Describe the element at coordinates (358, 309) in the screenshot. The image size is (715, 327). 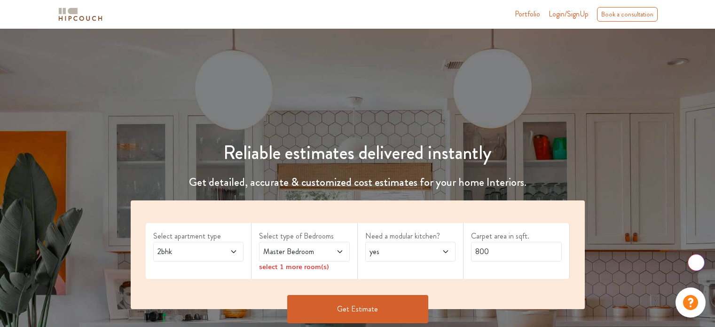
I see `button: Get Estimate` at that location.